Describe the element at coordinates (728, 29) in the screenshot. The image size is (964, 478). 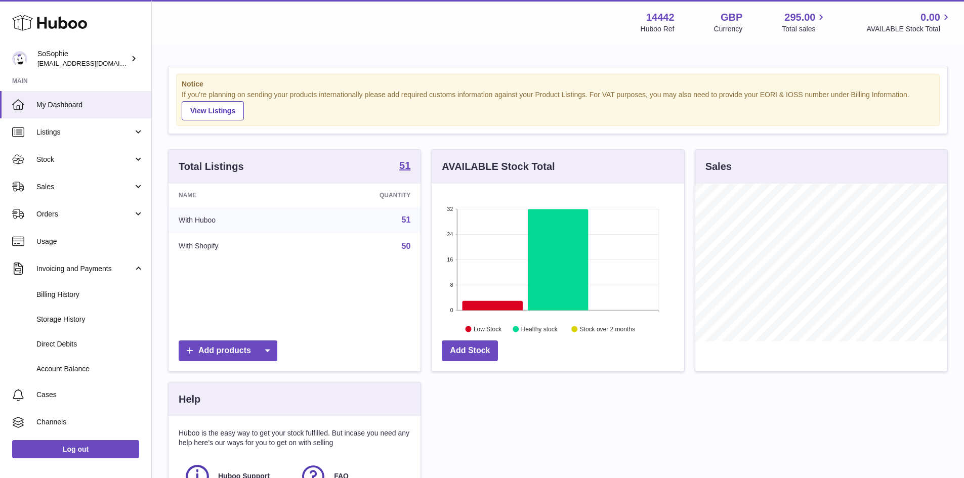
I see `div: Currency` at that location.